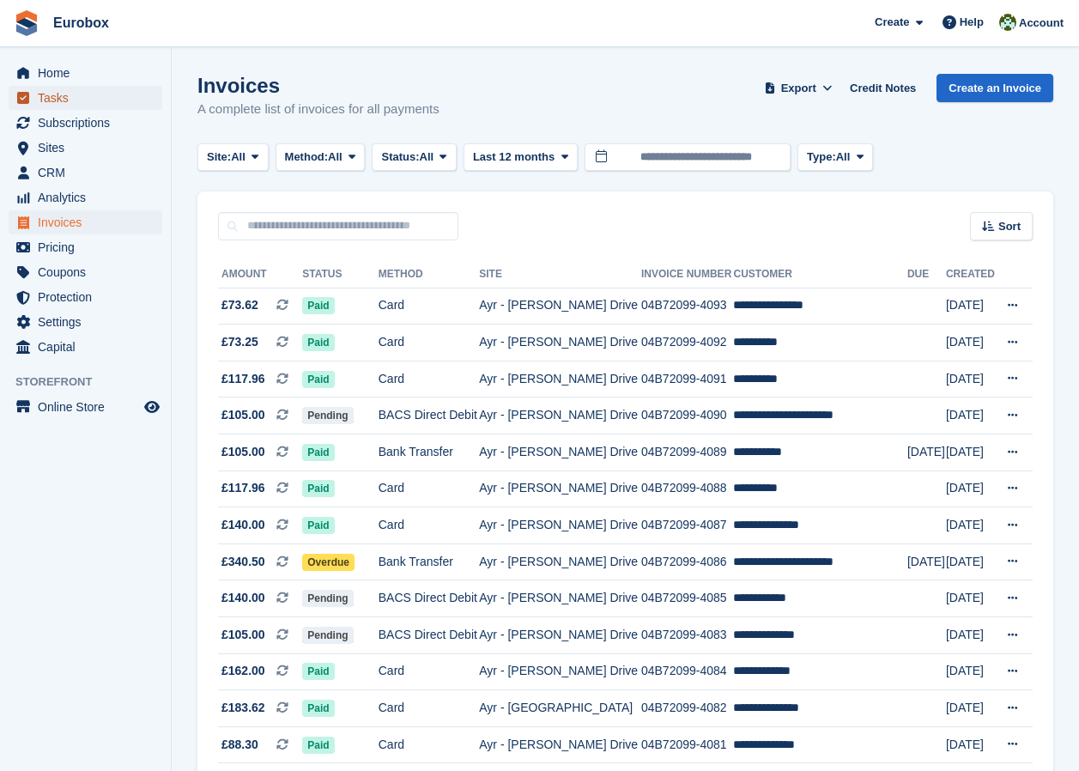  I want to click on span: £73.25, so click(240, 342).